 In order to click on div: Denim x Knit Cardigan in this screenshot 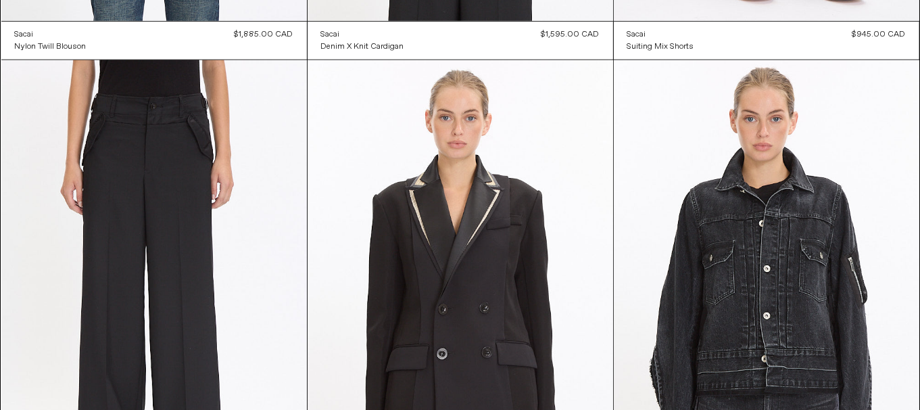, I will do `click(362, 47)`.